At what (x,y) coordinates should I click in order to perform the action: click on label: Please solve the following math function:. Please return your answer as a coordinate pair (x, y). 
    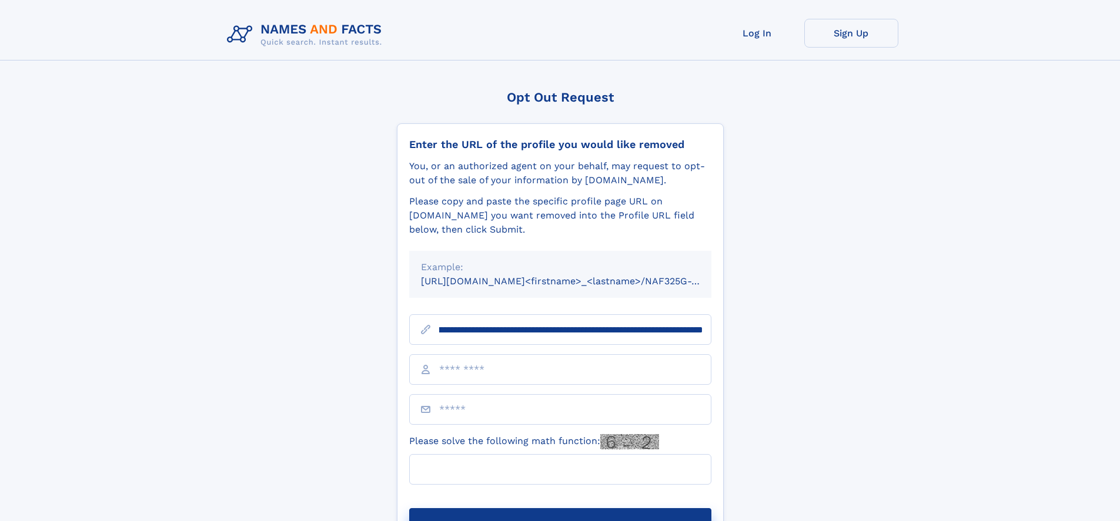
    Looking at the image, I should click on (534, 442).